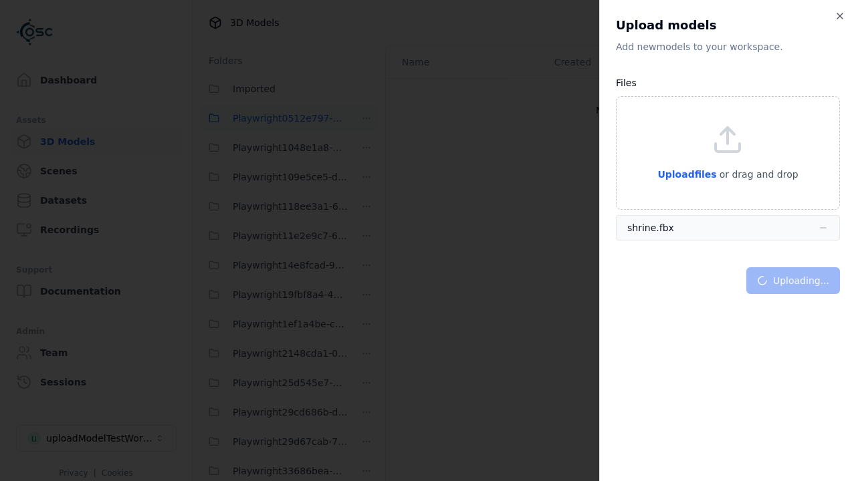 This screenshot has width=856, height=481. Describe the element at coordinates (626, 83) in the screenshot. I see `label: Files` at that location.